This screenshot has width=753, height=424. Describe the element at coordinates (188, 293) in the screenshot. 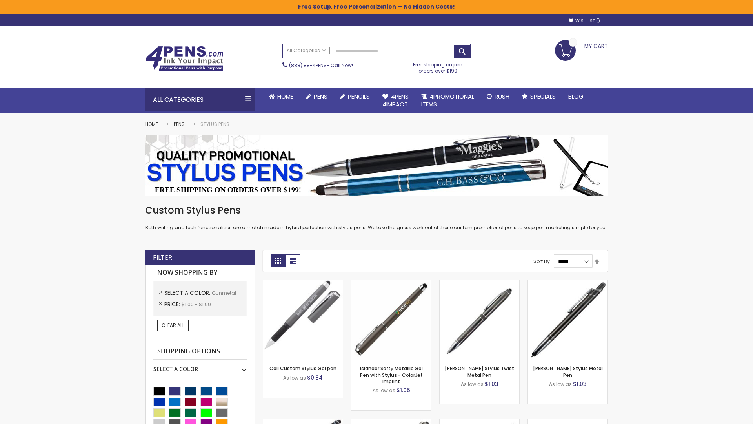

I see `span: Select A Color` at that location.